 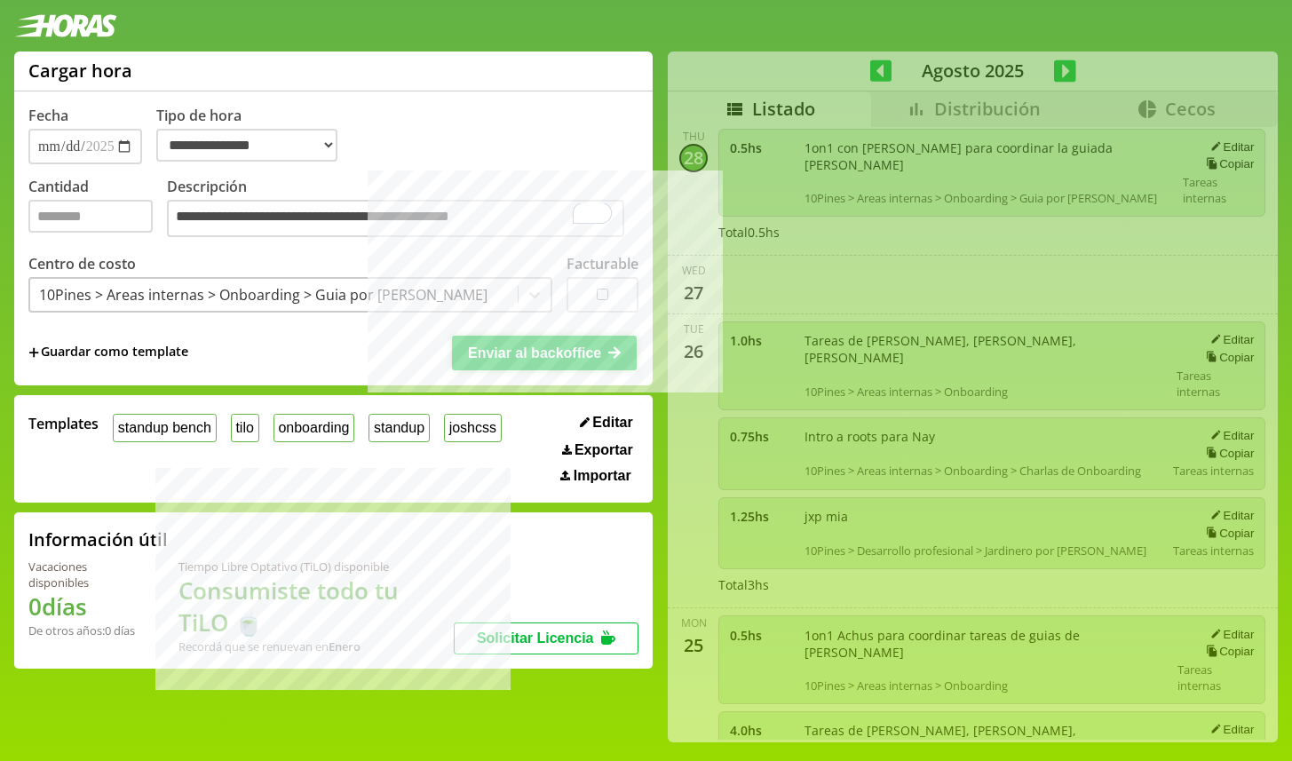 I want to click on select: Tipo de hora, so click(x=247, y=145).